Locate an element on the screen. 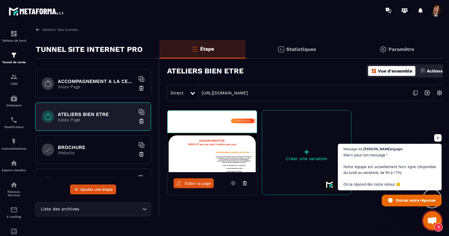  p: Actions is located at coordinates (435, 71).